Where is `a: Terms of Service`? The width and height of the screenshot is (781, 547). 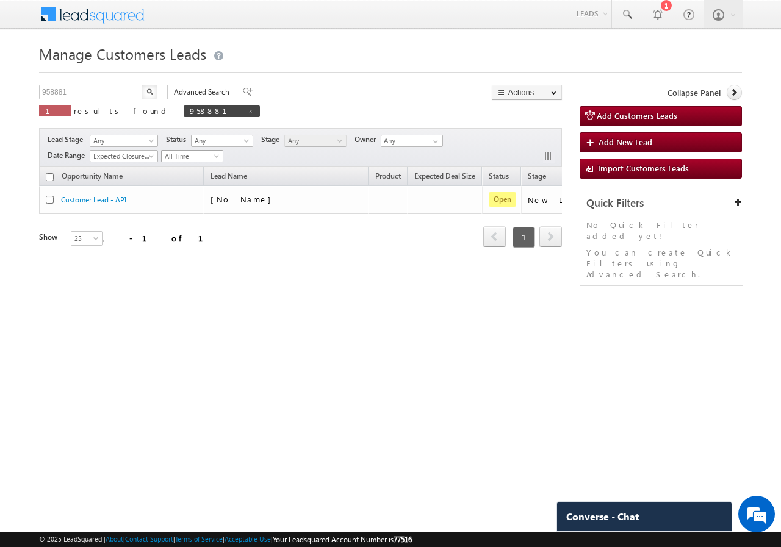
a: Terms of Service is located at coordinates (199, 539).